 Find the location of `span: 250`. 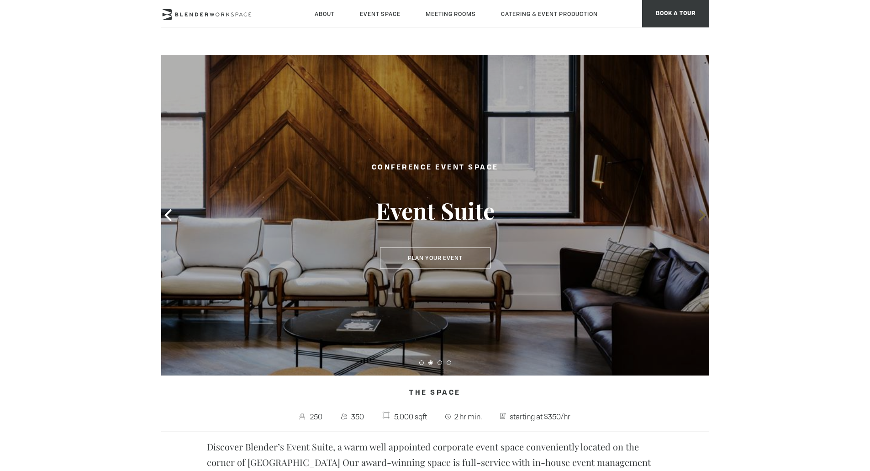

span: 250 is located at coordinates (316, 417).